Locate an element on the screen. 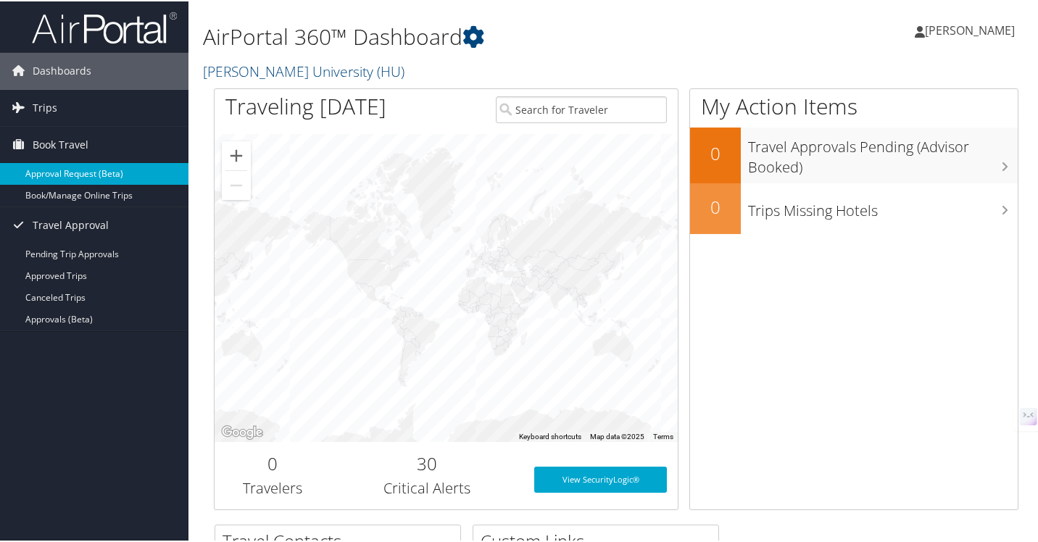  h3: Trips Missing Hotels is located at coordinates (883, 206).